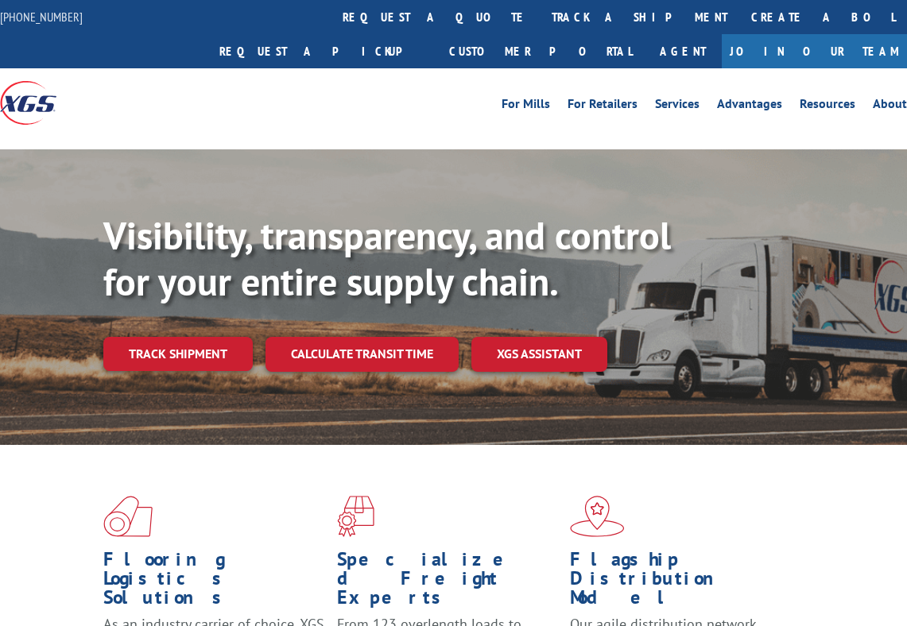  What do you see at coordinates (525, 106) in the screenshot?
I see `a: For Mills` at bounding box center [525, 106].